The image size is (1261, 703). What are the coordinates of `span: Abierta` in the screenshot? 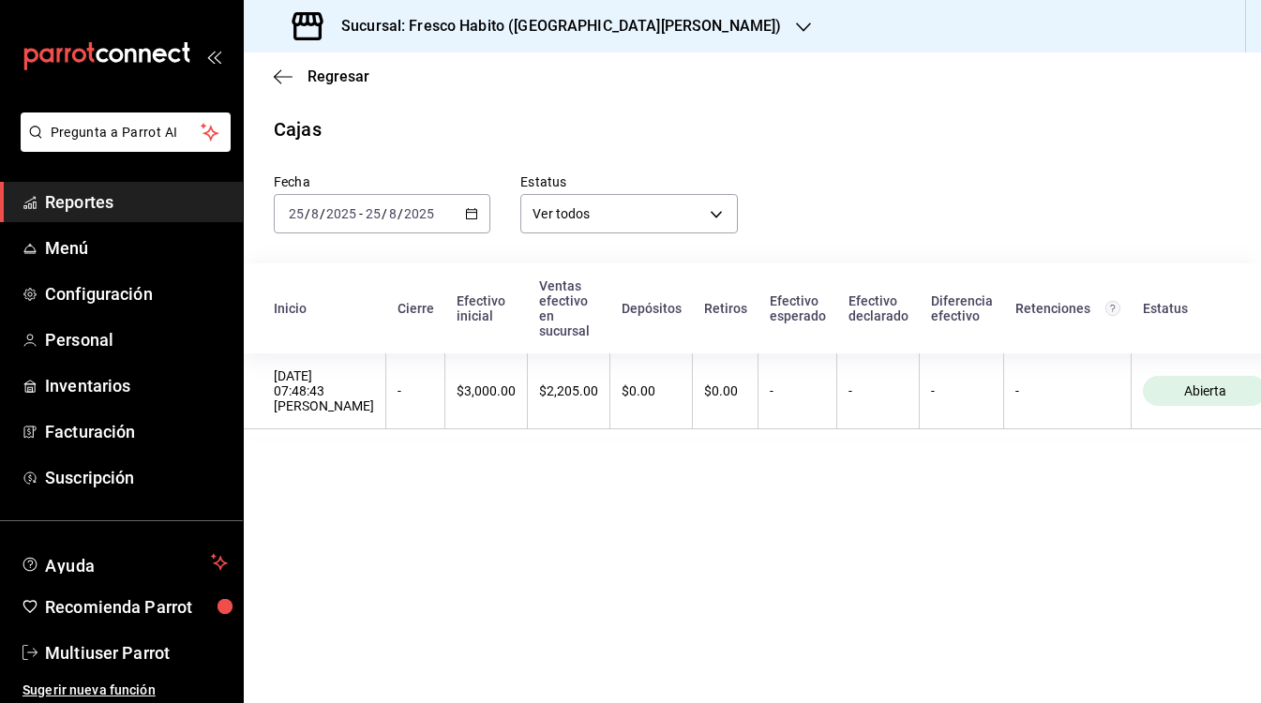 It's located at (1205, 391).